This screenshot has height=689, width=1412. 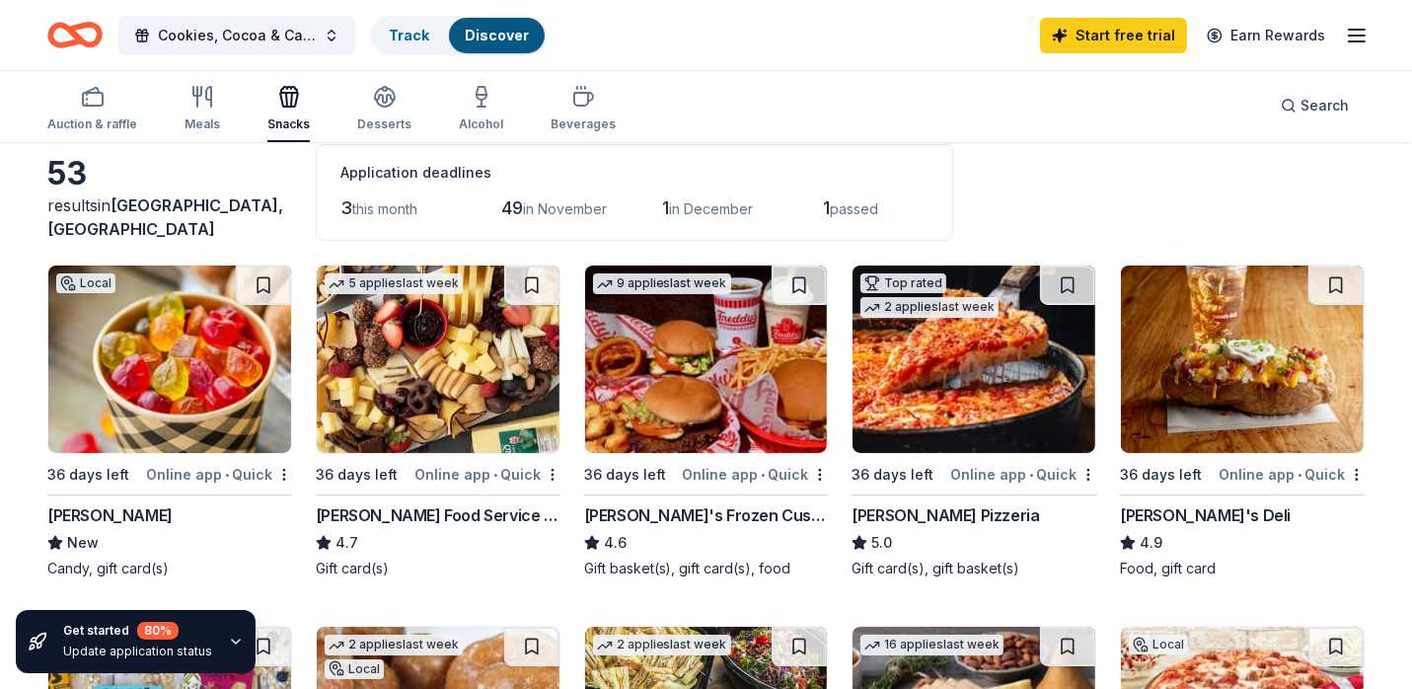 What do you see at coordinates (158, 631) in the screenshot?
I see `div: 80 %` at bounding box center [158, 631].